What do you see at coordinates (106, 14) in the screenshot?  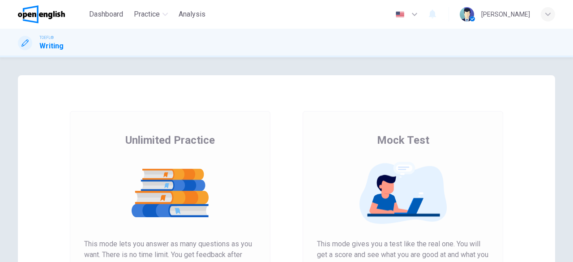 I see `button: Dashboard` at bounding box center [106, 14].